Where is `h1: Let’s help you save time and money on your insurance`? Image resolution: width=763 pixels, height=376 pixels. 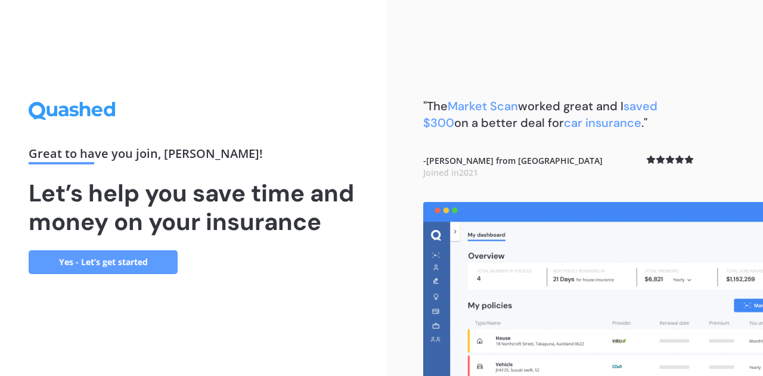 h1: Let’s help you save time and money on your insurance is located at coordinates (194, 207).